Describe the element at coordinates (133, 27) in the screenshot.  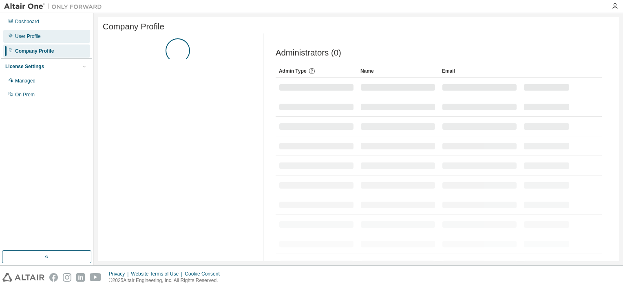
I see `span: Company Profile` at that location.